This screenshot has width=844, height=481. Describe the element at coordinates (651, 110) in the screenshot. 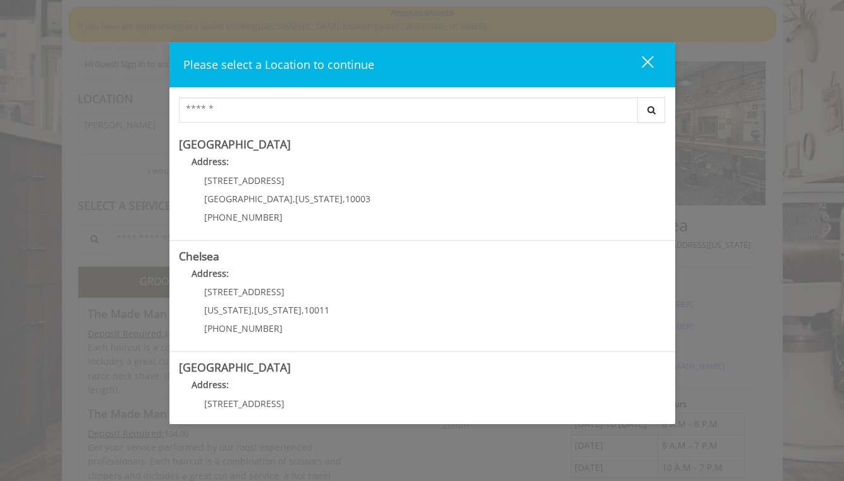

I see `i: Search button` at that location.